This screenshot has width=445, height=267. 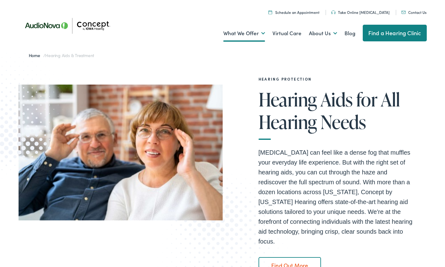 What do you see at coordinates (270, 12) in the screenshot?
I see `img: A calendar icon to schedule an appointment at Concept by Iowa Hearing.` at bounding box center [270, 12].